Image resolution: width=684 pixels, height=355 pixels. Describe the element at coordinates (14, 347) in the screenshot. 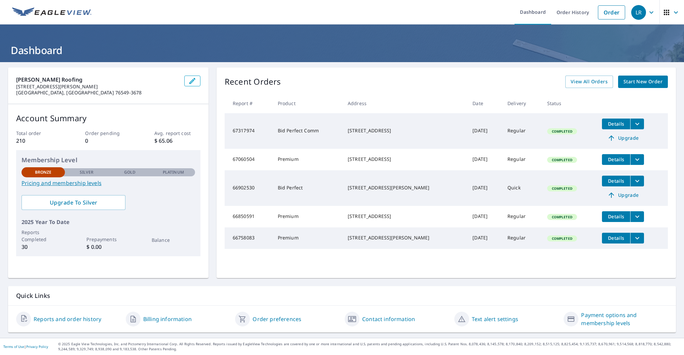

I see `a: Terms of Use` at that location.